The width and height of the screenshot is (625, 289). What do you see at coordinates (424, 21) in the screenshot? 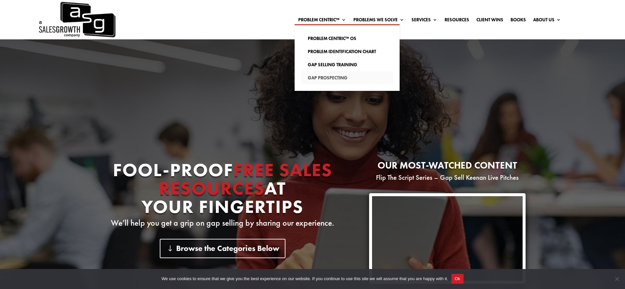
I see `a: Services` at bounding box center [424, 21].